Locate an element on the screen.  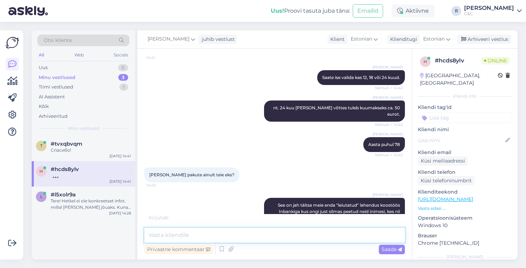
span: #tvxqbvqm is located at coordinates (67, 144).